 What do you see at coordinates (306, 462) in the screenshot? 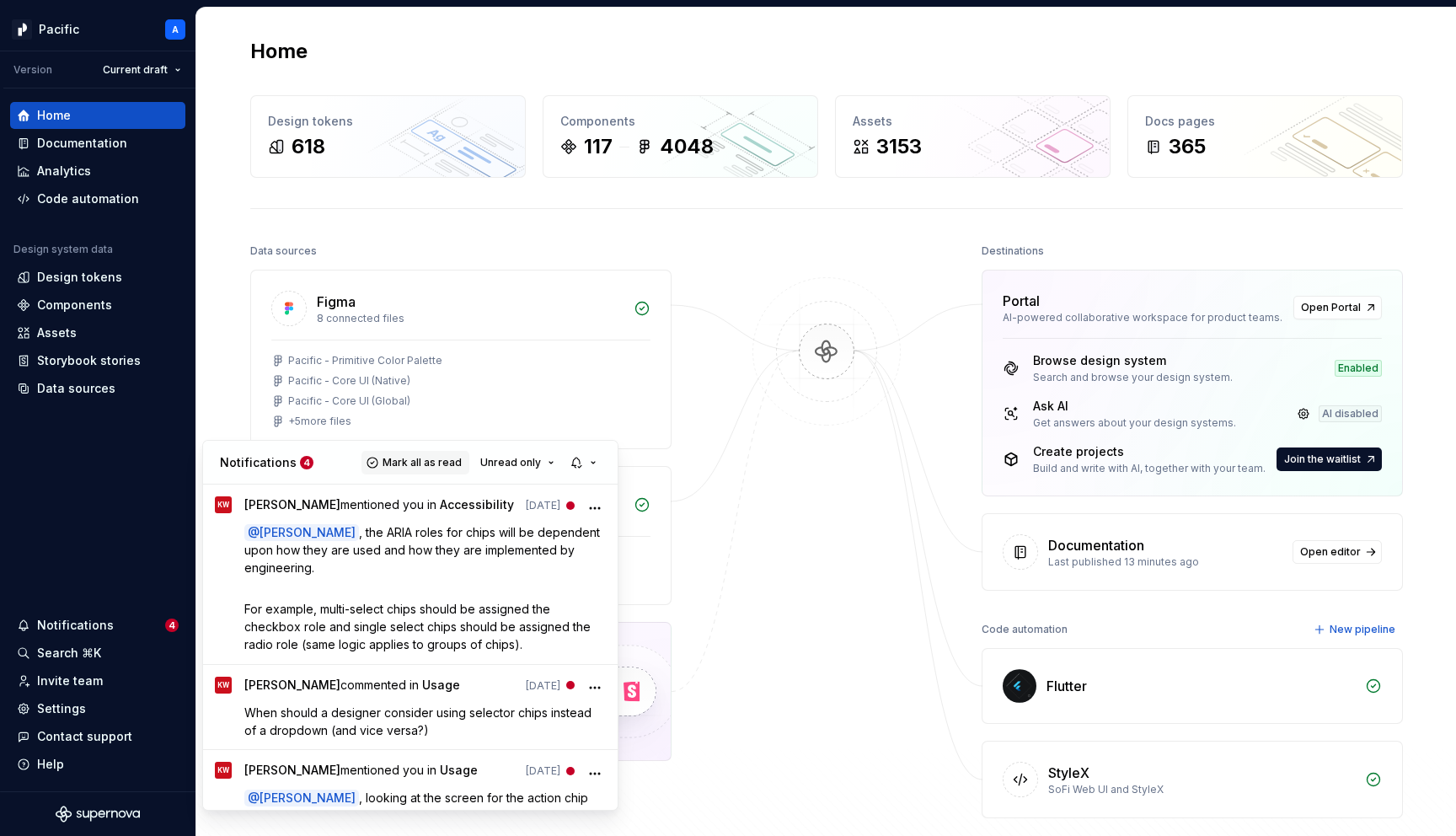
I see `span: 4` at bounding box center [306, 462].